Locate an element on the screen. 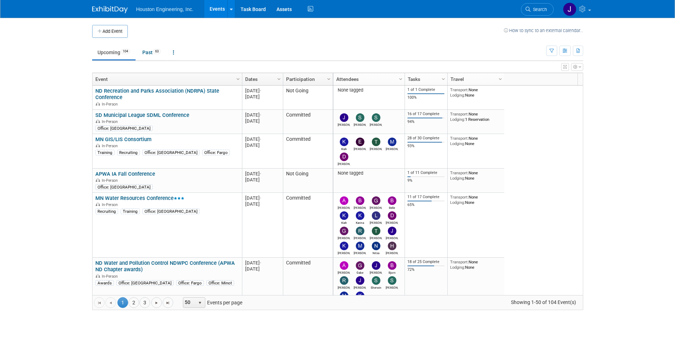 This screenshot has height=340, width=675. div: None 1 Reservation is located at coordinates (476, 116).